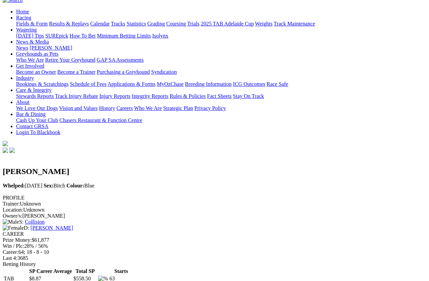 The width and height of the screenshot is (429, 281). What do you see at coordinates (23, 102) in the screenshot?
I see `a: About` at bounding box center [23, 102].